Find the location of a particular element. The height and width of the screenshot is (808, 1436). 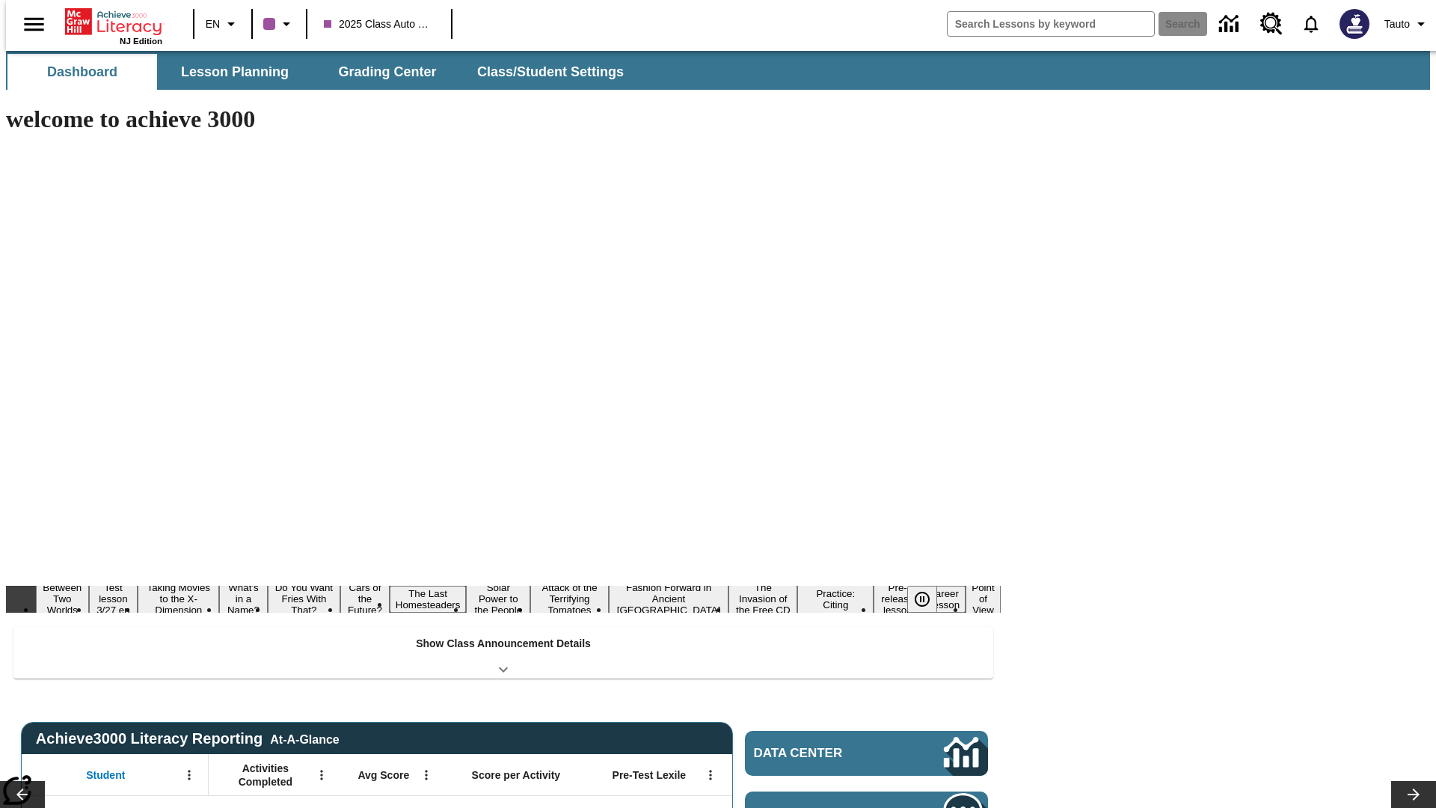

button: Language: EN, Select a language is located at coordinates (223, 24).